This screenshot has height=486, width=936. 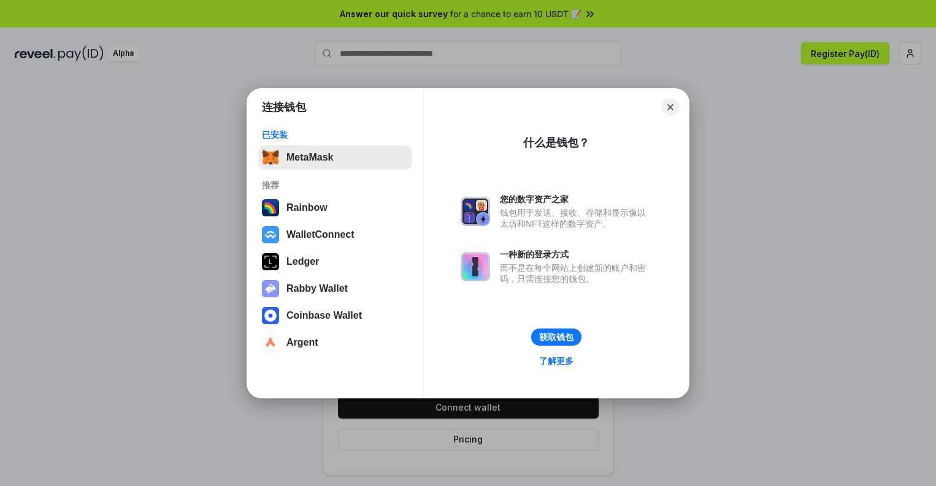 What do you see at coordinates (556, 143) in the screenshot?
I see `div: 什么是钱包？` at bounding box center [556, 143].